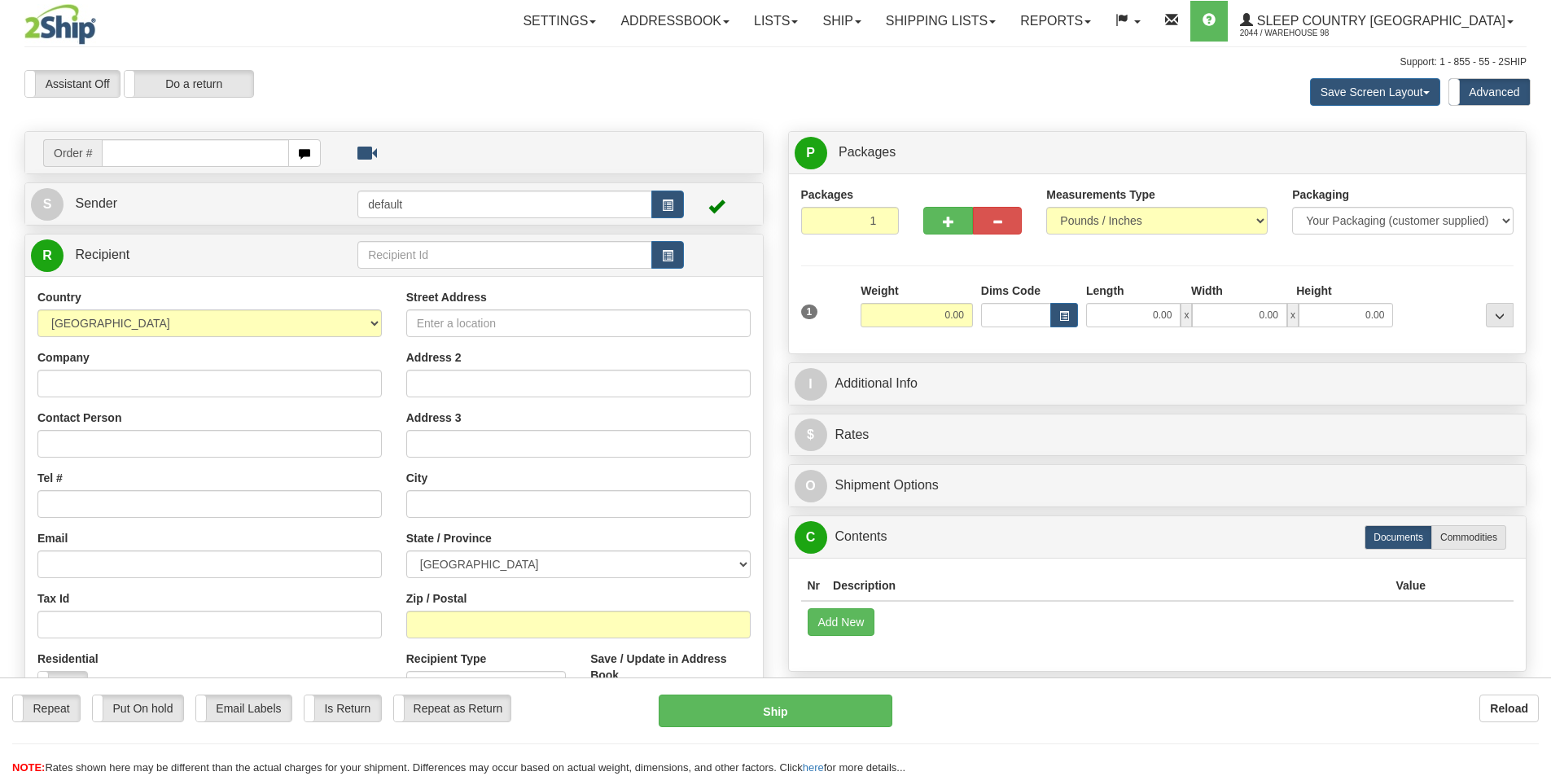 The height and width of the screenshot is (776, 1551). Describe the element at coordinates (1301, 33) in the screenshot. I see `span: 2044 / Warehouse 98` at that location.